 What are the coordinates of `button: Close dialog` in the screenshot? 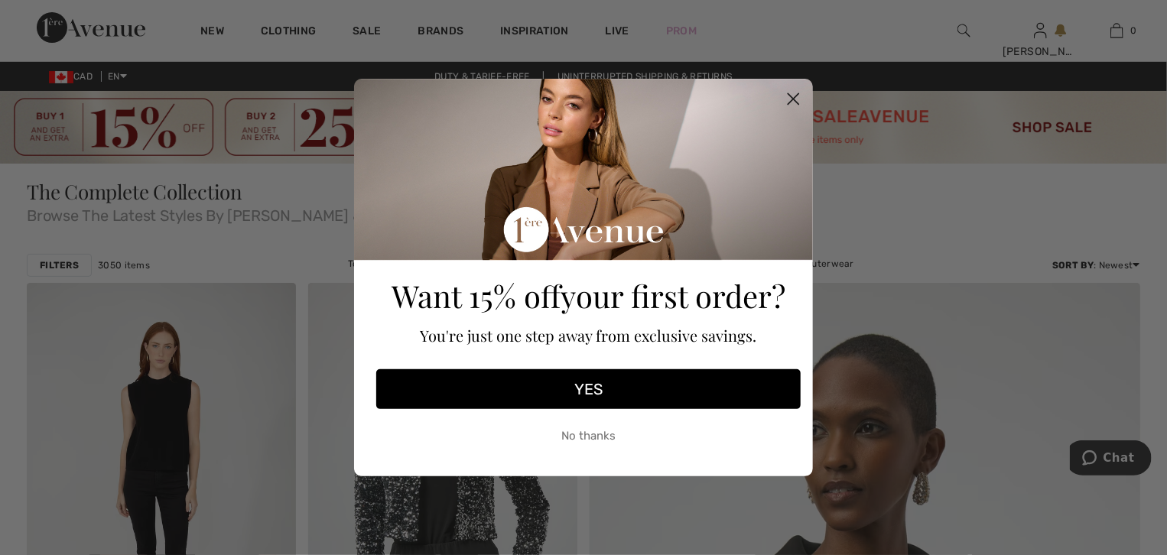 It's located at (793, 99).